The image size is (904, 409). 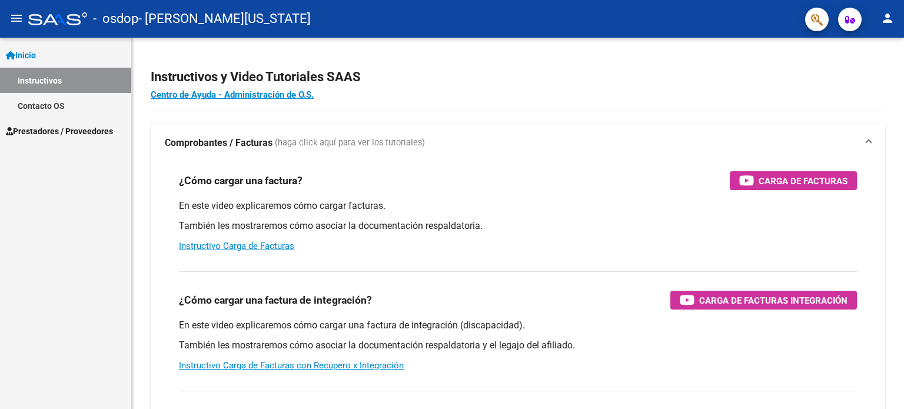 I want to click on mat-expansion-panel-header: Comprobantes / Facturas (haga click aquí para ver los tutoriales), so click(x=518, y=143).